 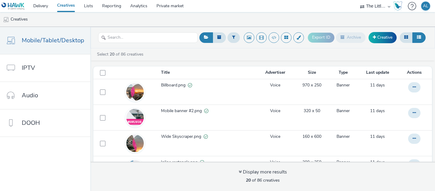 What do you see at coordinates (148, 37) in the screenshot?
I see `input: Search...` at bounding box center [148, 37].